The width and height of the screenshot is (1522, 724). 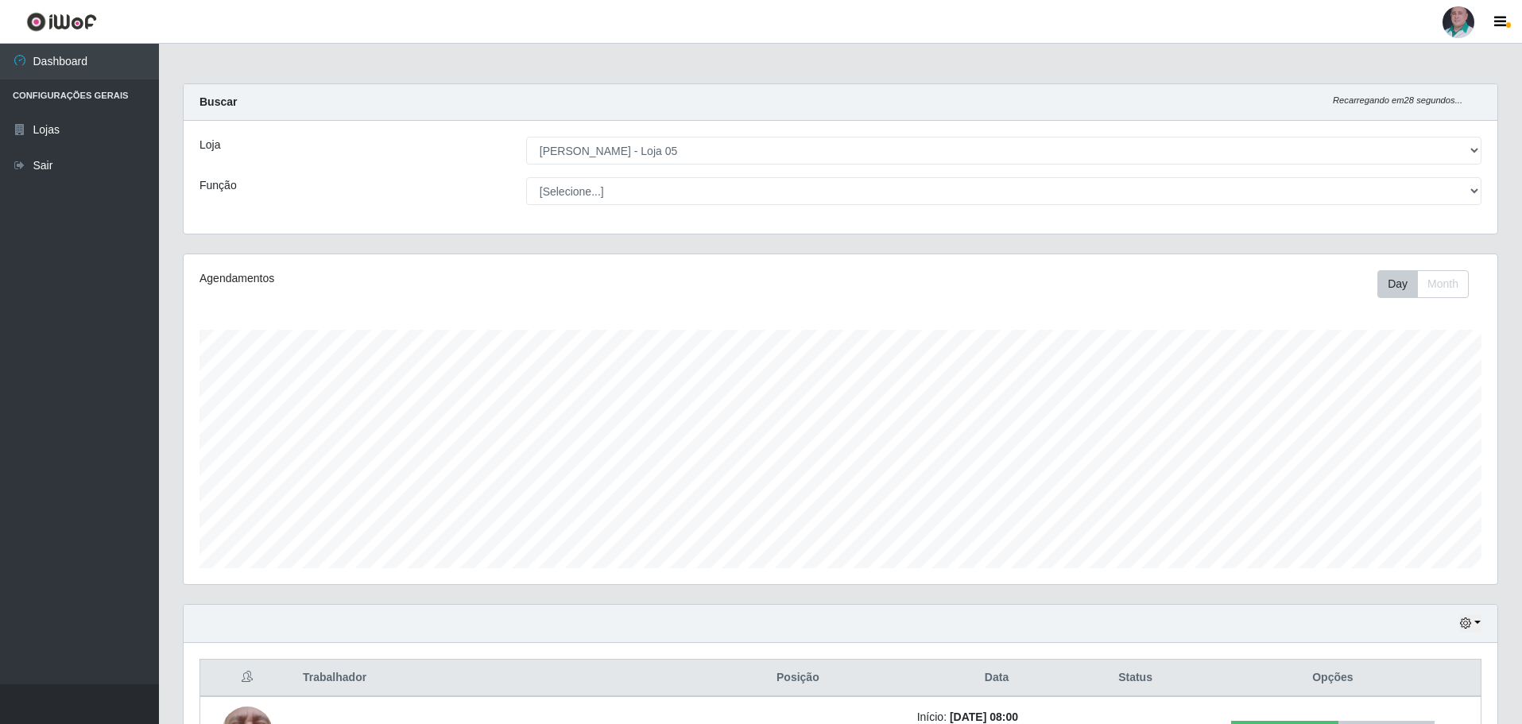 What do you see at coordinates (210, 145) in the screenshot?
I see `label: Loja` at bounding box center [210, 145].